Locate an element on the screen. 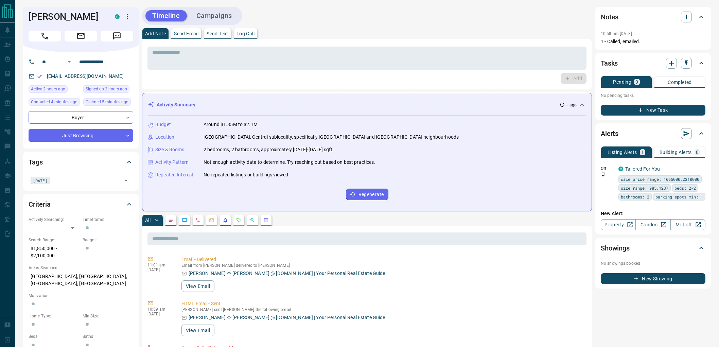 The height and width of the screenshot is (347, 719). span: Call is located at coordinates (45, 36).